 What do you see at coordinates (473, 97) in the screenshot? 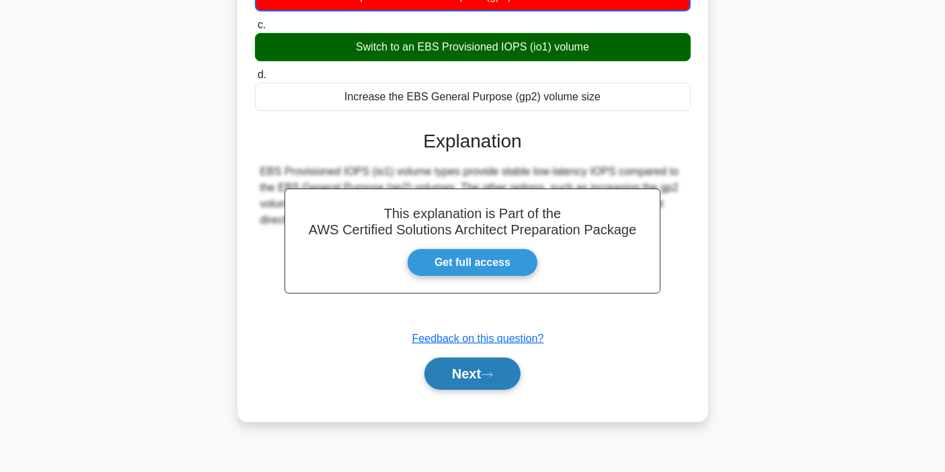
I see `div: Increase the EBS General Purpose (gp2) volume size` at bounding box center [473, 97].